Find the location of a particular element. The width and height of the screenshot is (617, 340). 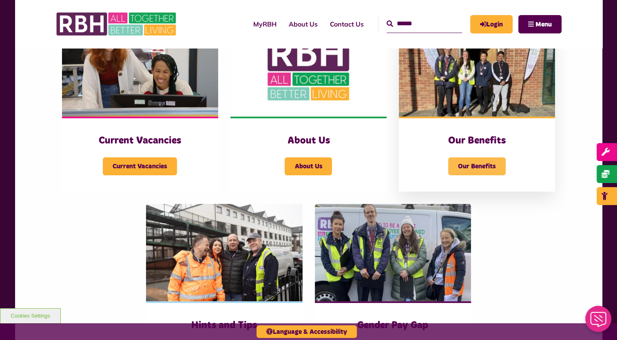

img: RBH is located at coordinates (117, 24).